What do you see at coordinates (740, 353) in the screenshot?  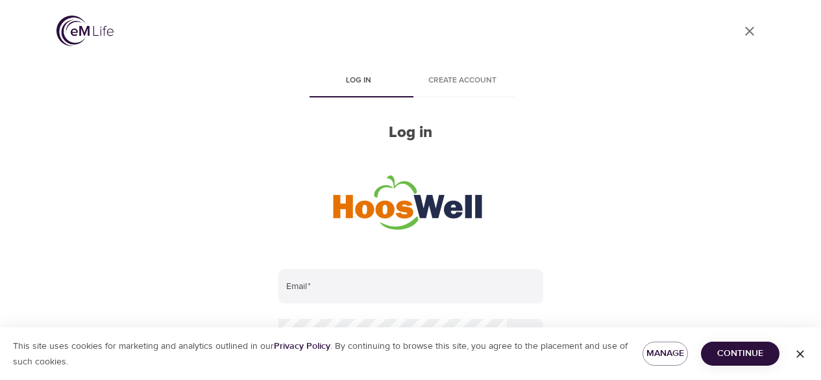 I see `button: Continue` at bounding box center [740, 353].